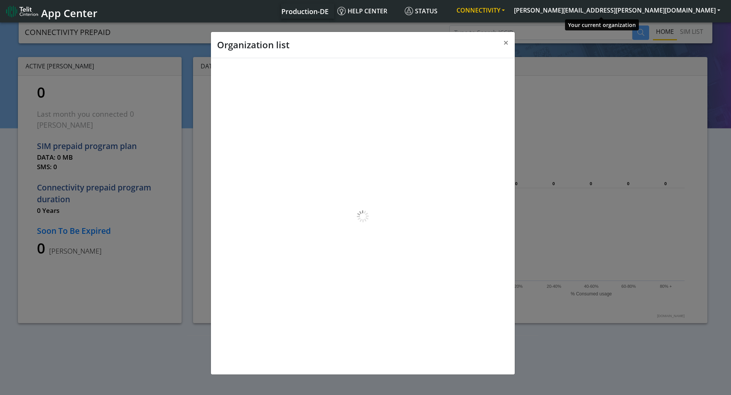 The height and width of the screenshot is (395, 731). I want to click on a: Help center, so click(368, 11).